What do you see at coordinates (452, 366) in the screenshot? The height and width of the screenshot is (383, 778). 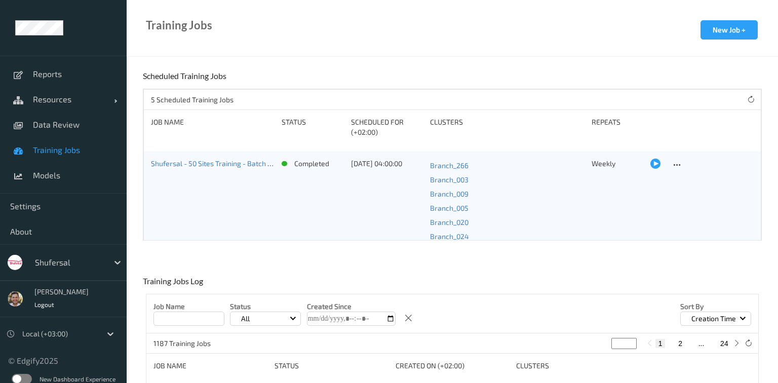 I see `div: Created On (+02:00)` at bounding box center [452, 366].